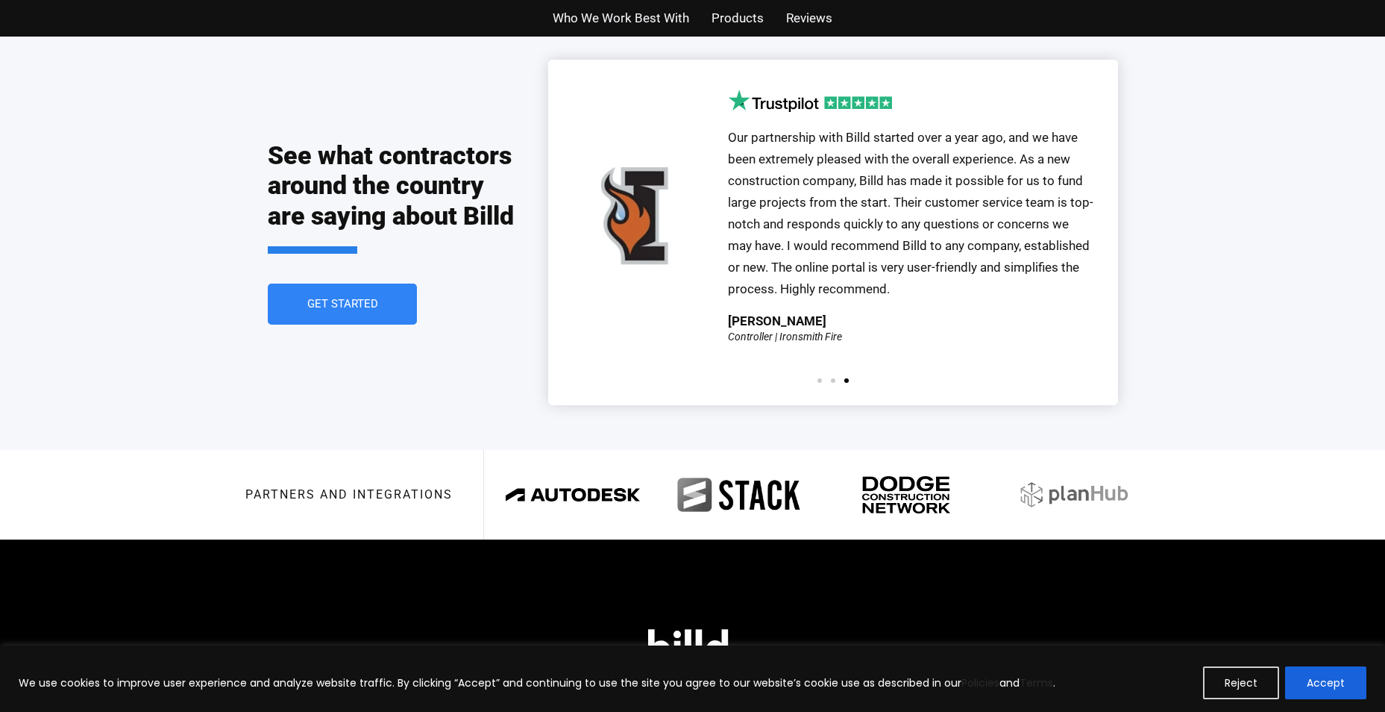 This screenshot has height=712, width=1385. I want to click on a: Who We Work Best With, so click(621, 18).